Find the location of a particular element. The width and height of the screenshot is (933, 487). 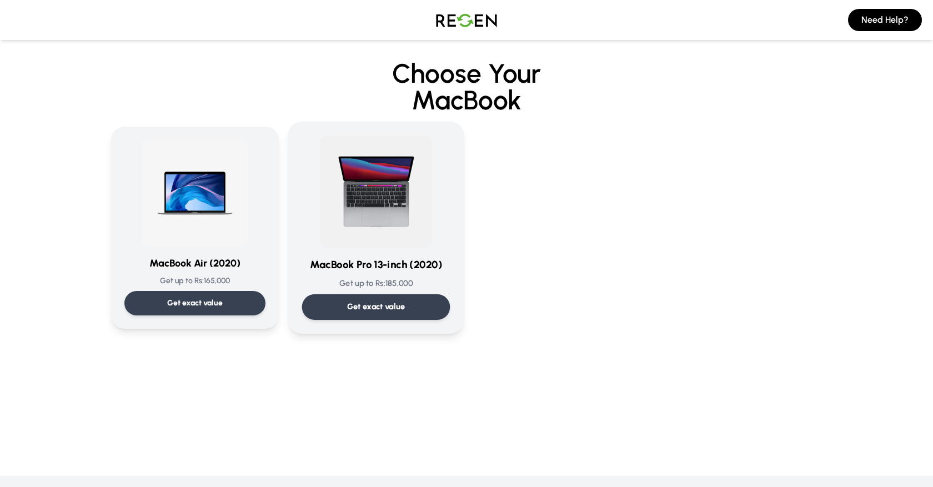

h3: MacBook Pro 13-inch (2020) is located at coordinates (376, 265).